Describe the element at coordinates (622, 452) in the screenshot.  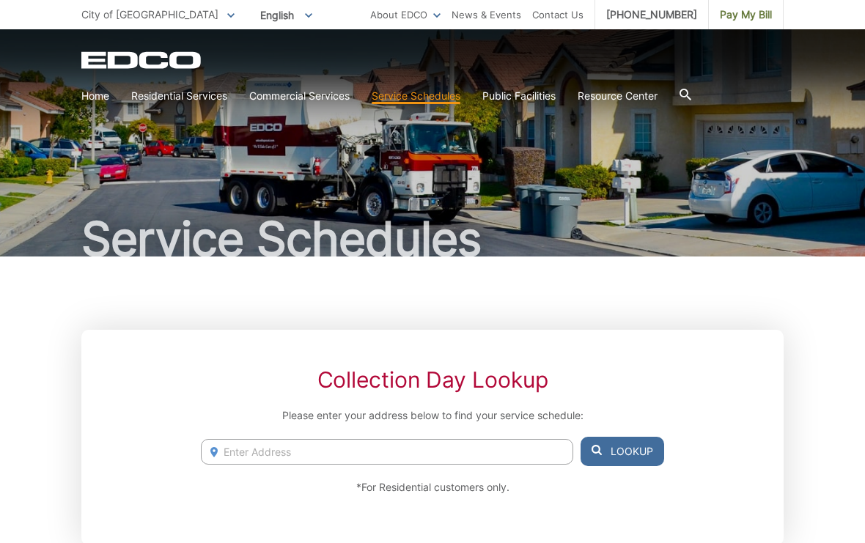
I see `button: Lookup` at that location.